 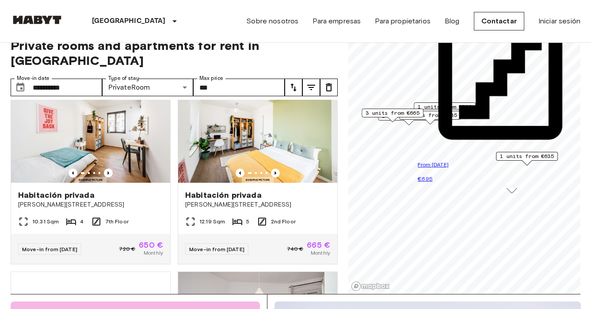 I want to click on a: Para propietarios, so click(x=403, y=21).